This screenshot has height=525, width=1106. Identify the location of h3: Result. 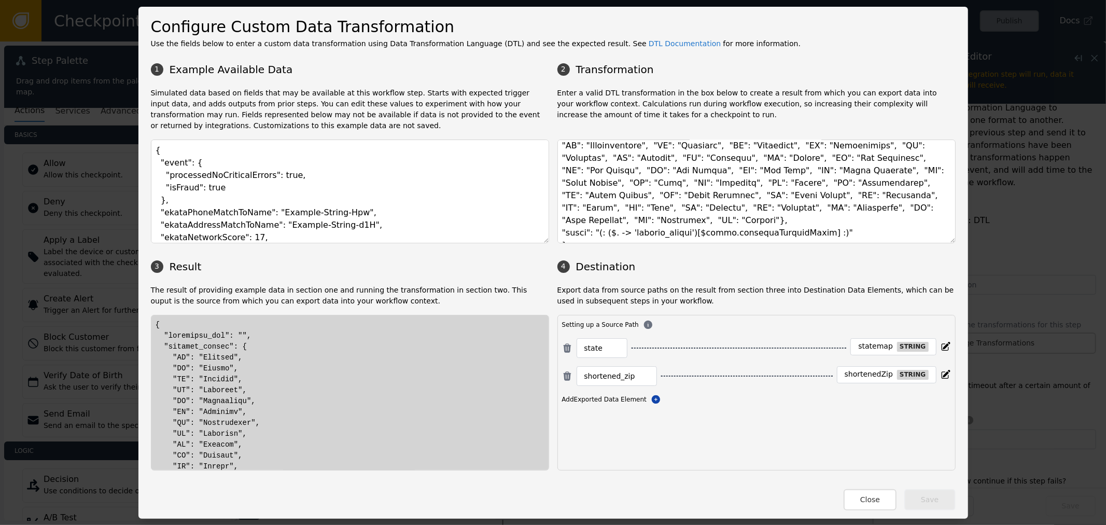
(350, 266).